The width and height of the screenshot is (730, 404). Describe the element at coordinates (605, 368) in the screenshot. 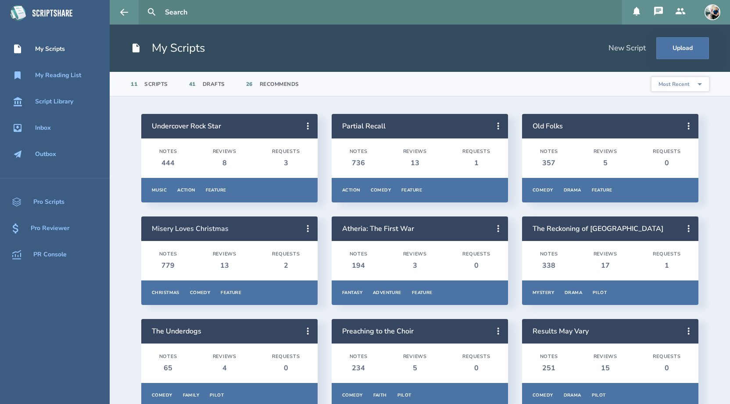

I see `div: 15` at that location.